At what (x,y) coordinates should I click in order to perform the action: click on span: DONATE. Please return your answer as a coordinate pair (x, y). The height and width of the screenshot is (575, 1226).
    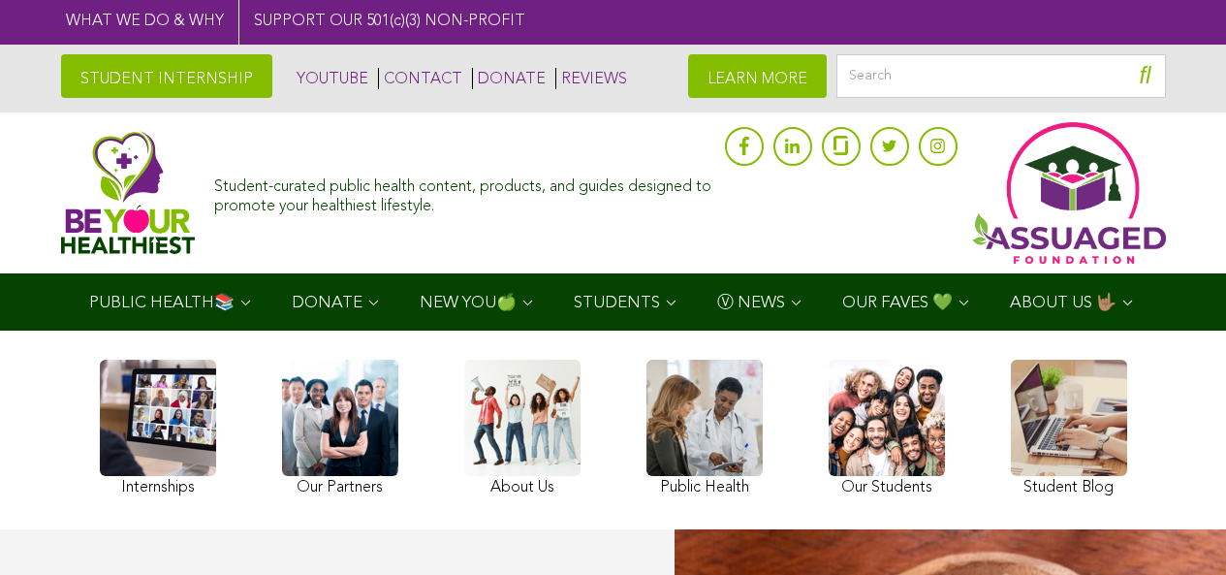
    Looking at the image, I should click on (327, 302).